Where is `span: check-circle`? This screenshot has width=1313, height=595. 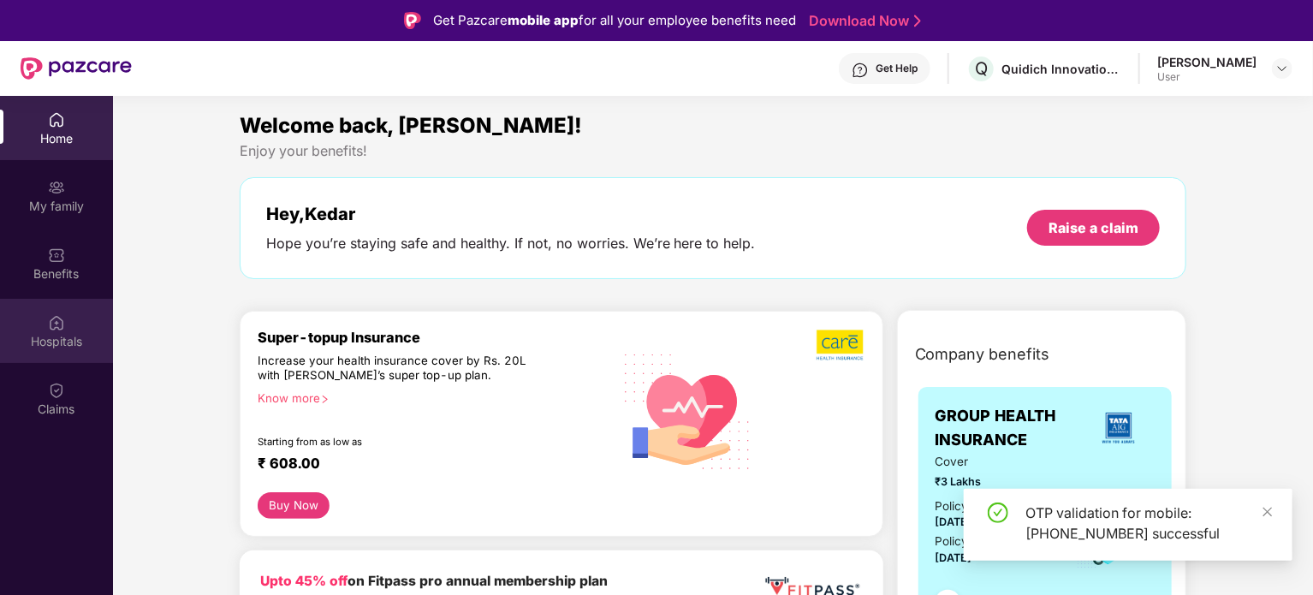 span: check-circle is located at coordinates (998, 513).